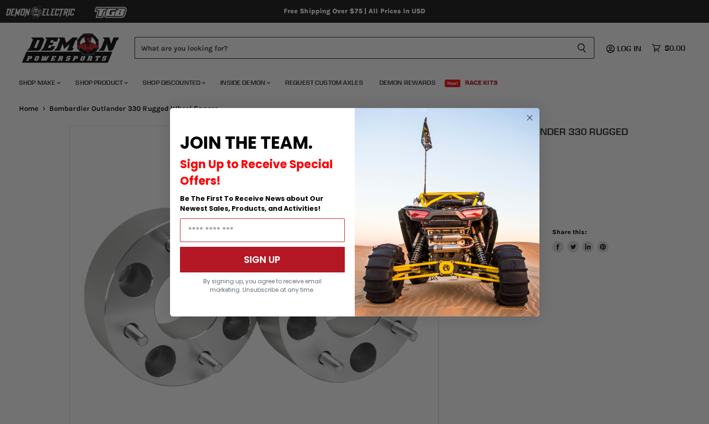 This screenshot has width=709, height=424. I want to click on span: Be The First To Receive News about Our Newest Sales, Products, and Activities!, so click(251, 203).